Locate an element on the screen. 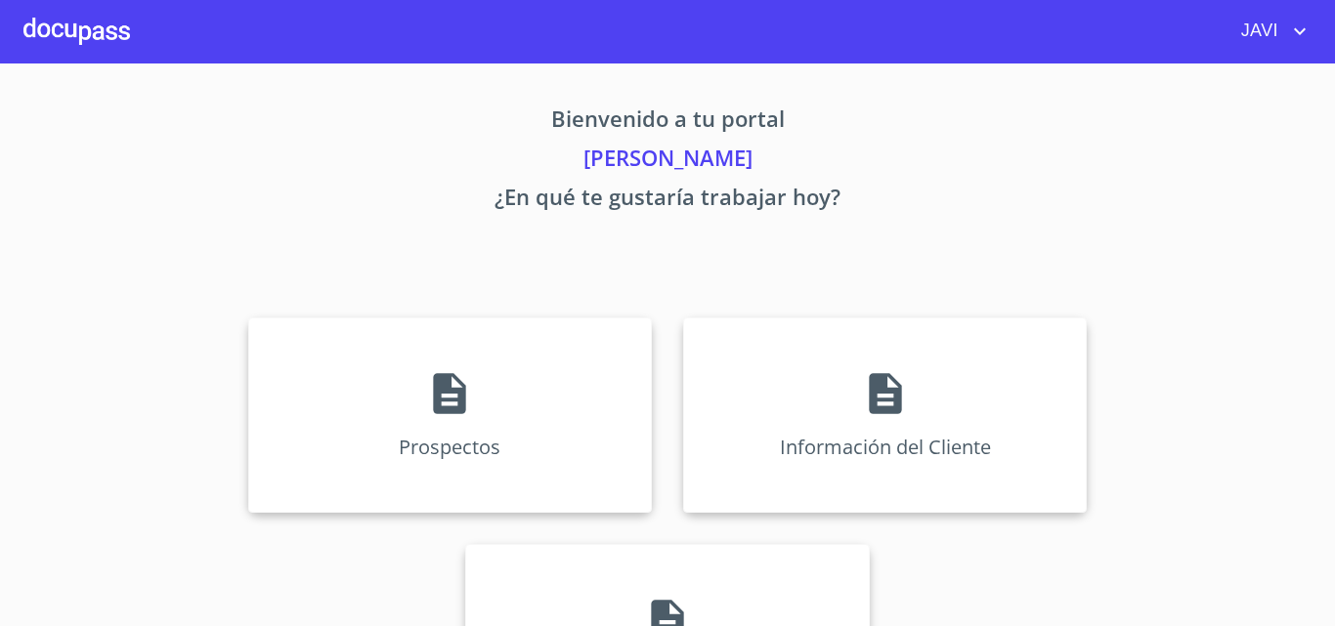 The image size is (1335, 626). span: JAVI is located at coordinates (1256, 31).